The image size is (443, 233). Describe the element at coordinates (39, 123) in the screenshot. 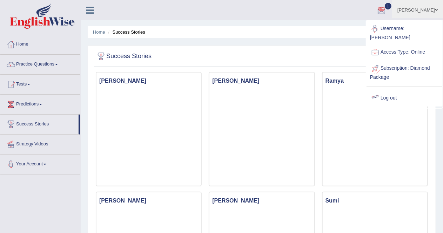

I see `a: Success Stories` at that location.